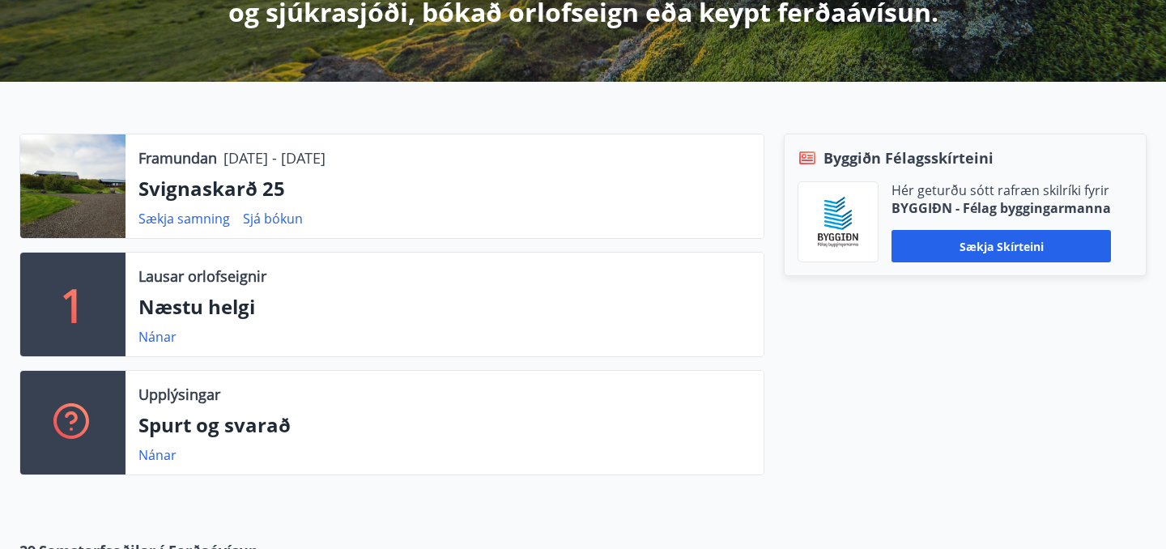 The height and width of the screenshot is (549, 1166). I want to click on p: 1, so click(73, 304).